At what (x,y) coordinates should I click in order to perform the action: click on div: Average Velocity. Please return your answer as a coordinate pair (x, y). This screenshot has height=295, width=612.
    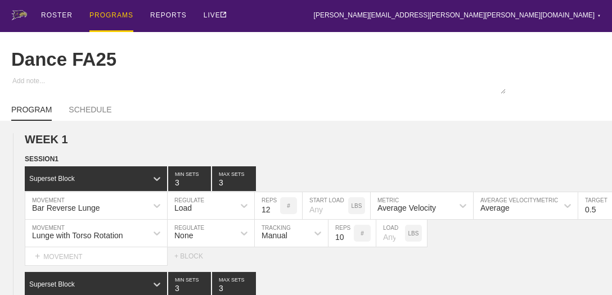
    Looking at the image, I should click on (406, 208).